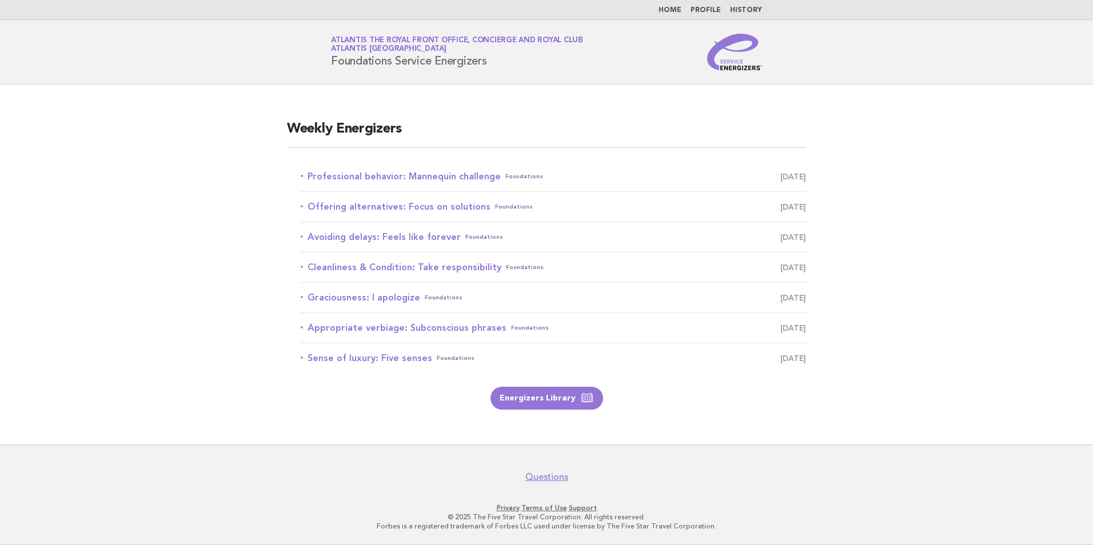  What do you see at coordinates (746, 10) in the screenshot?
I see `a: History` at bounding box center [746, 10].